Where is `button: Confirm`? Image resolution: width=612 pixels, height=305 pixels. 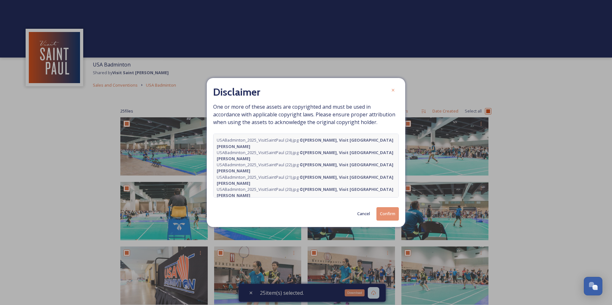
button: Confirm is located at coordinates (388, 214).